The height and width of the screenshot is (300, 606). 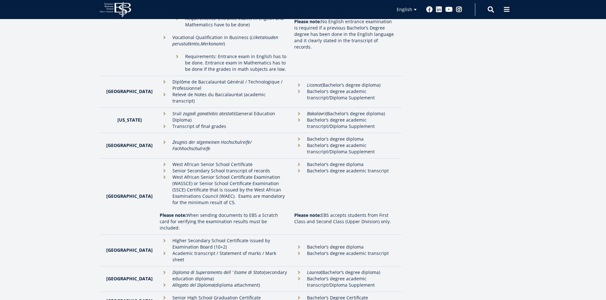 What do you see at coordinates (224, 276) in the screenshot?
I see `li: (secondary education diploma)` at bounding box center [224, 276].